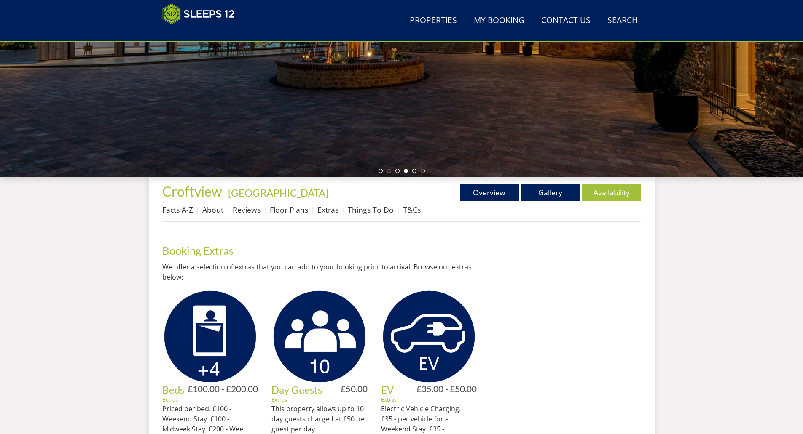 Image resolution: width=803 pixels, height=434 pixels. What do you see at coordinates (429, 419) in the screenshot?
I see `p: Electric Vehicle Charging. £35 - per vehicle for a Weekend Stay. £35 - ...` at bounding box center [429, 419].